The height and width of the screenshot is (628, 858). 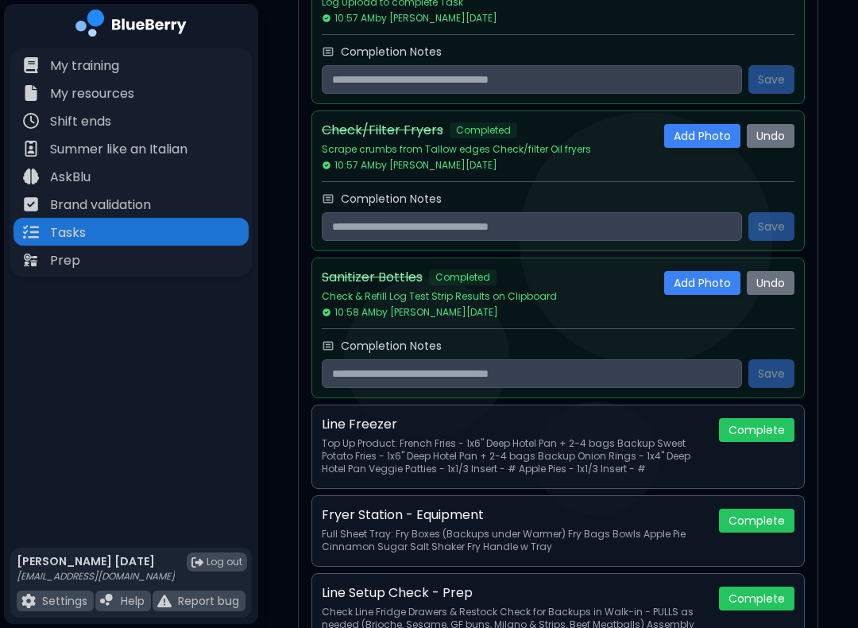 What do you see at coordinates (382, 130) in the screenshot?
I see `p: Check/Filter Fryers` at bounding box center [382, 130].